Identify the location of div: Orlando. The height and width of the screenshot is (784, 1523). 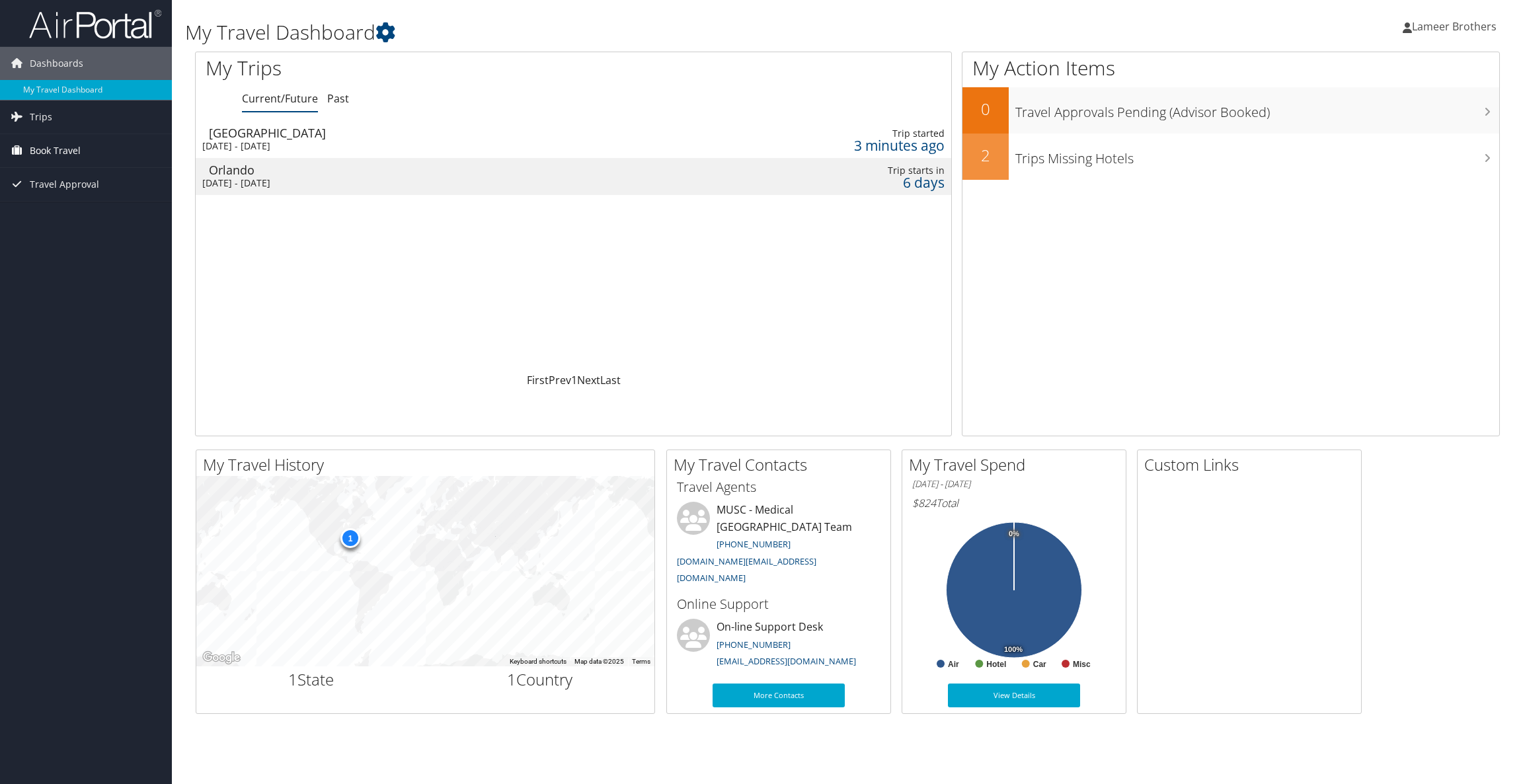
(412, 170).